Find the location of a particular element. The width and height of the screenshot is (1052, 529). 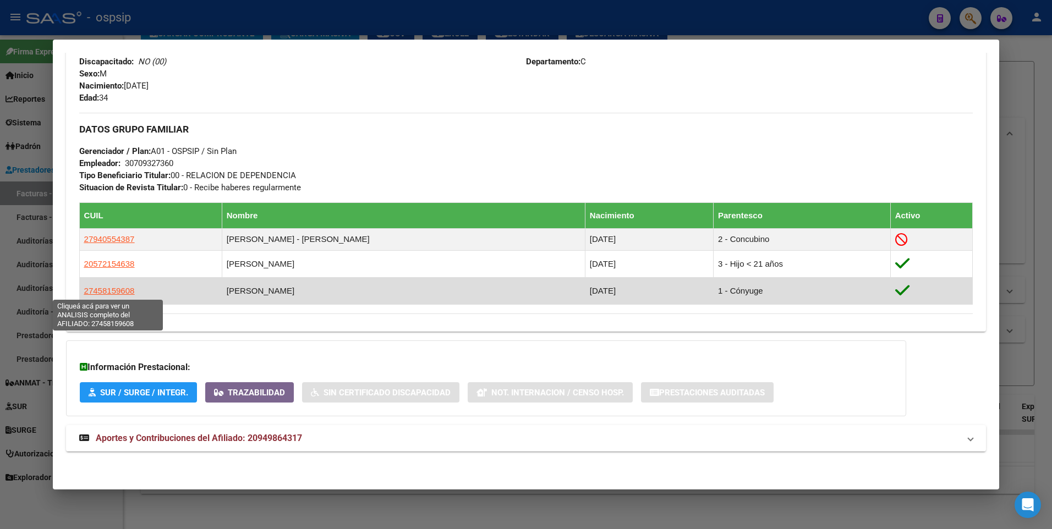

td: 3 - Hijo < 21 años is located at coordinates (802, 263).